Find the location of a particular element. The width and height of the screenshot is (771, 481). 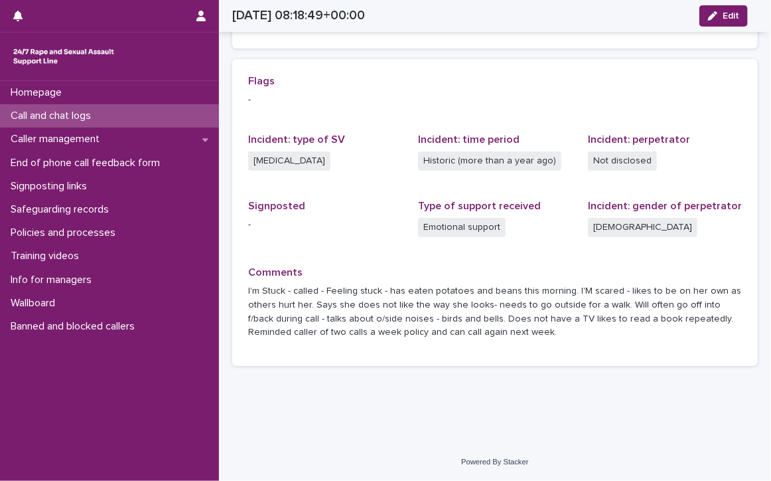

p: Info for managers is located at coordinates (54, 279).